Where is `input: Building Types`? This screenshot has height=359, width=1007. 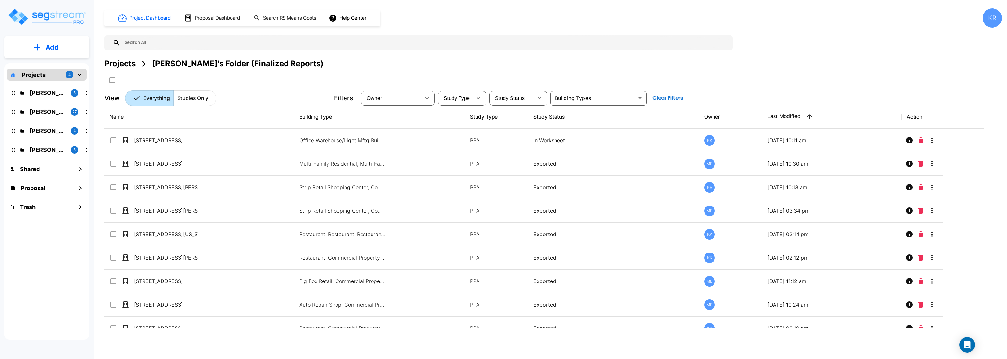
input: Building Types is located at coordinates (593, 98).